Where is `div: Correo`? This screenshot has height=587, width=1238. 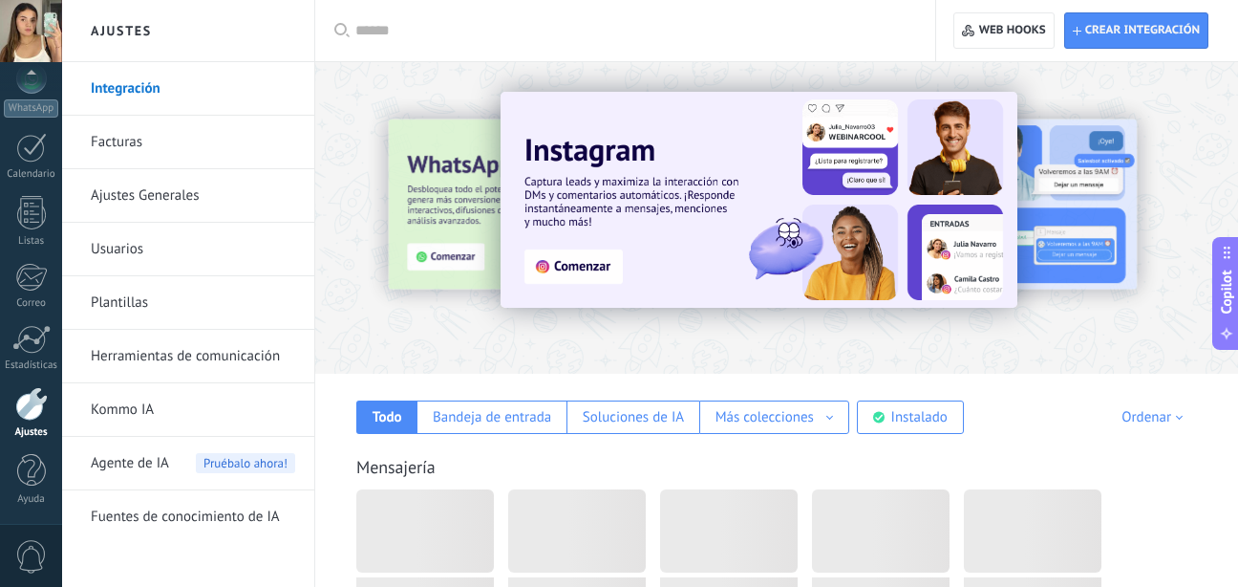 div: Correo is located at coordinates (32, 303).